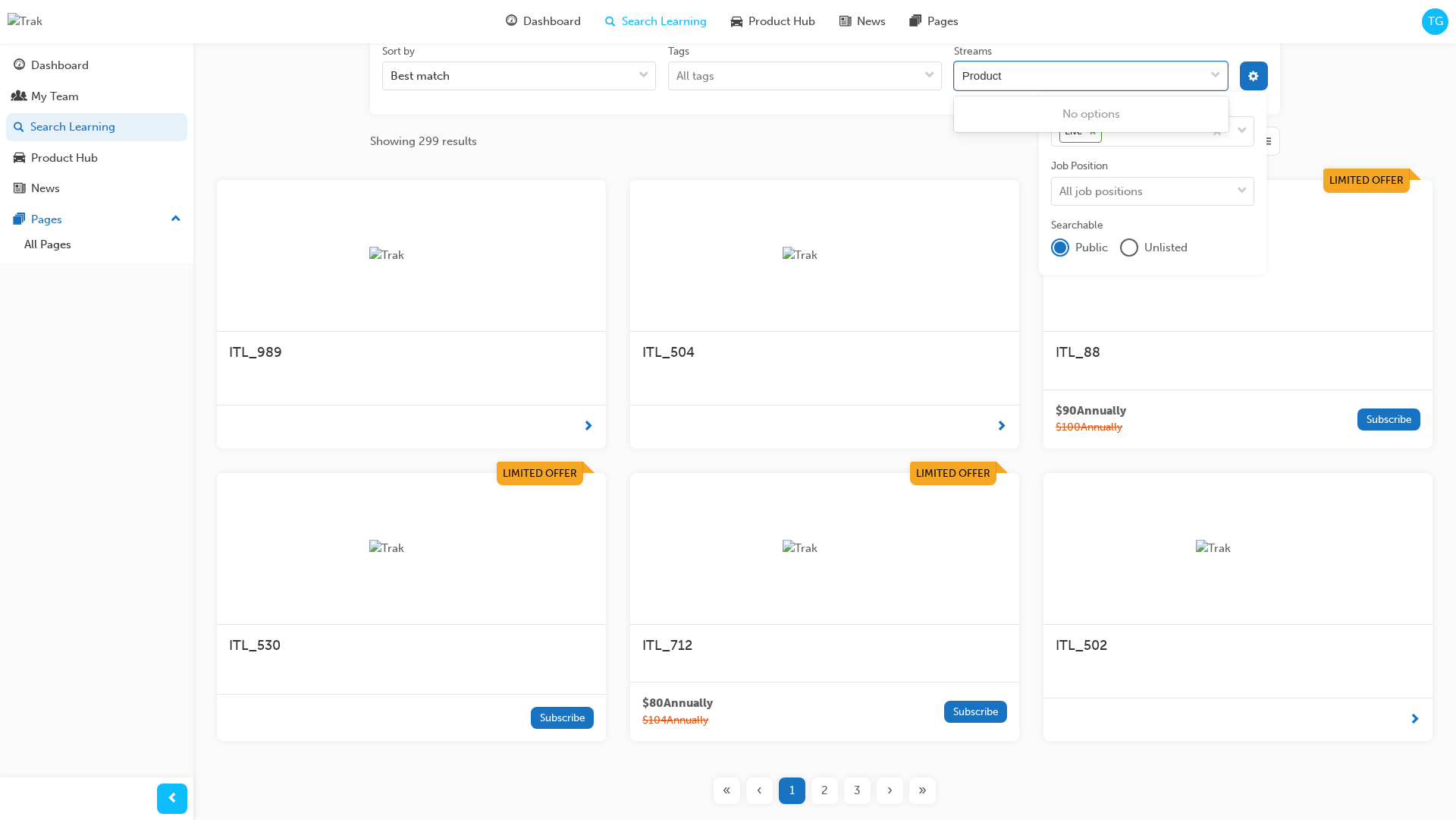 This screenshot has height=820, width=1456. Describe the element at coordinates (983, 75) in the screenshot. I see `input: Streams` at that location.